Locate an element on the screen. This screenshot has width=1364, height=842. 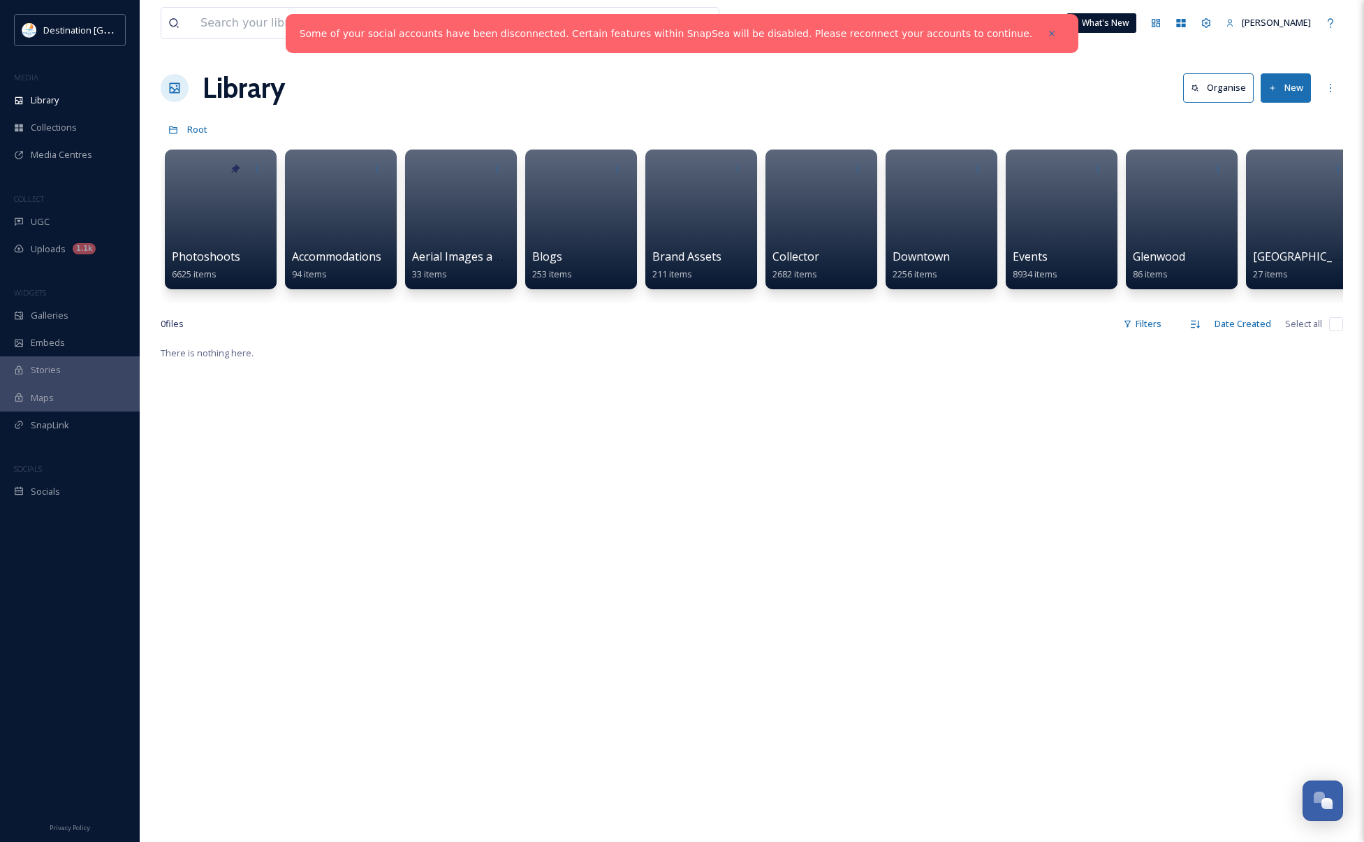
div: Filters is located at coordinates (1142, 323).